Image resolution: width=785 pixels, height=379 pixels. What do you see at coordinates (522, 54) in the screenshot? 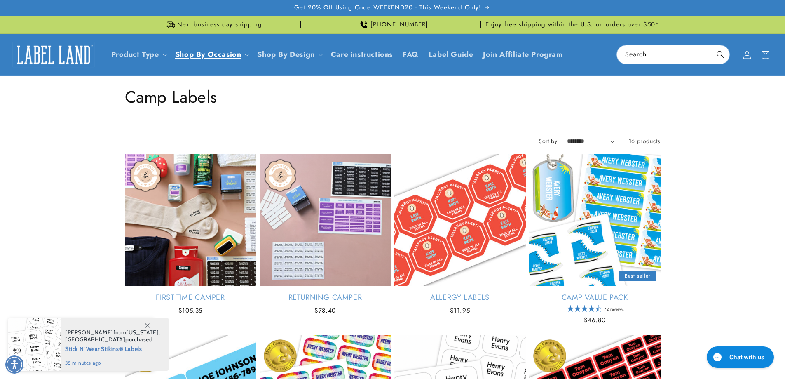
I see `a: Join Affiliate Program` at bounding box center [522, 54].